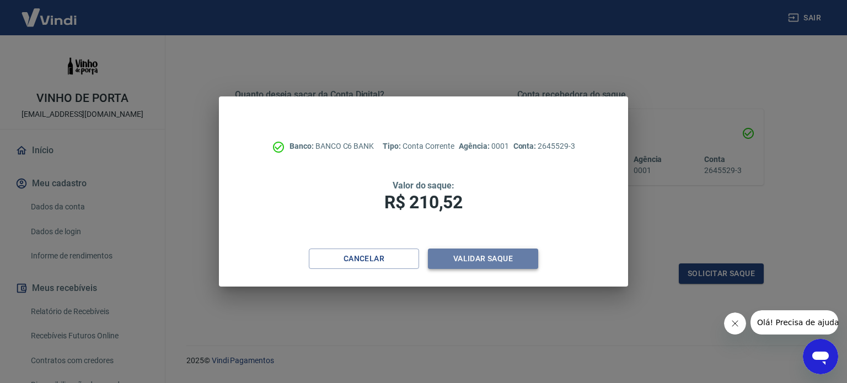  What do you see at coordinates (50, 12) in the screenshot?
I see `span: Olá! Precisa de ajuda?` at bounding box center [50, 12].